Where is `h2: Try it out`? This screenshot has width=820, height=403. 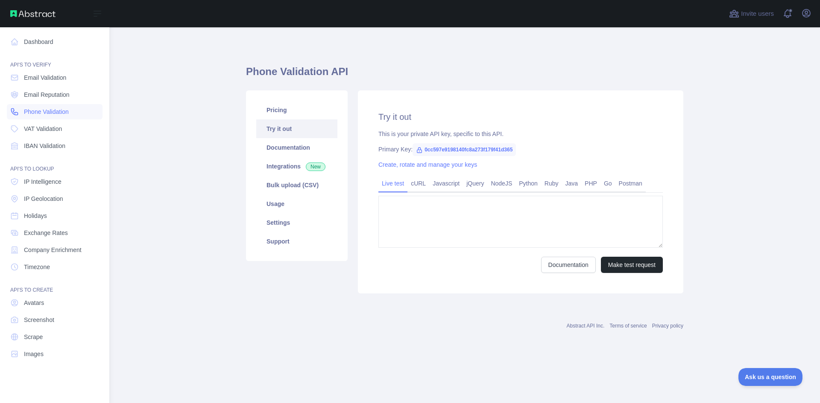
h2: Try it out is located at coordinates (520, 117).